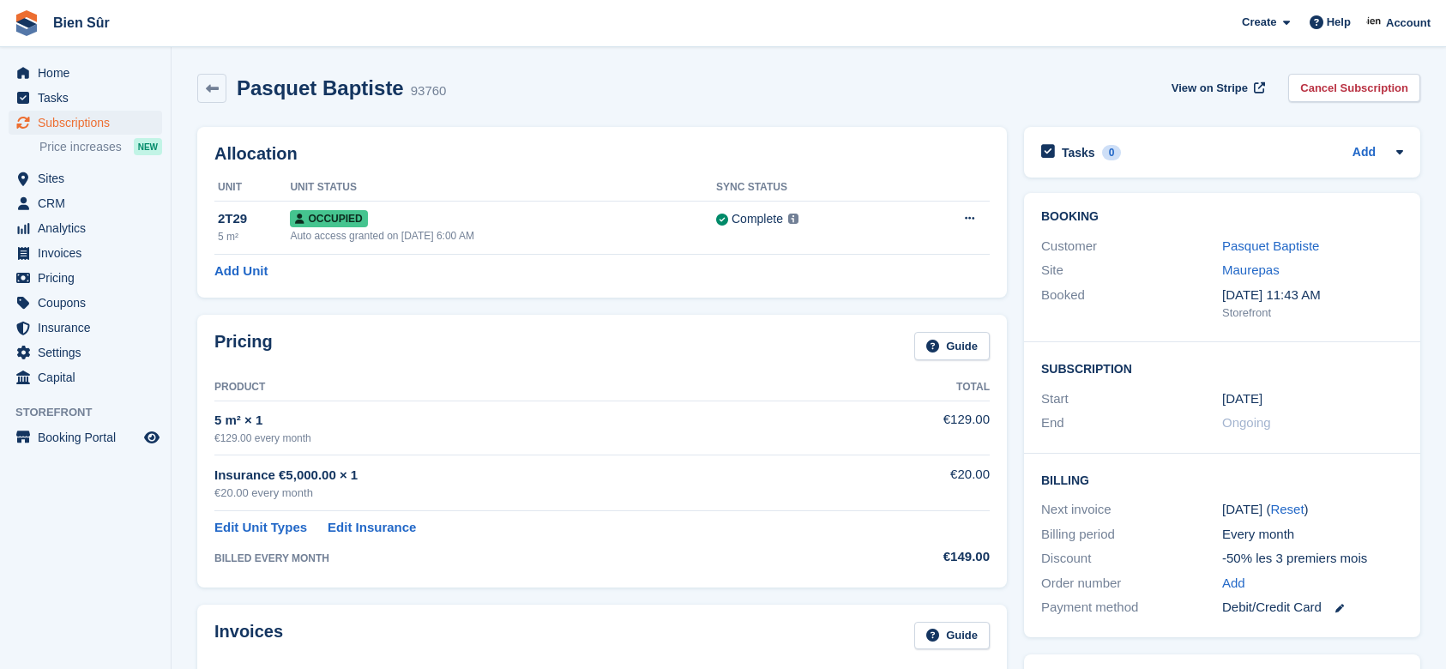  Describe the element at coordinates (252, 188) in the screenshot. I see `th: Unit` at that location.